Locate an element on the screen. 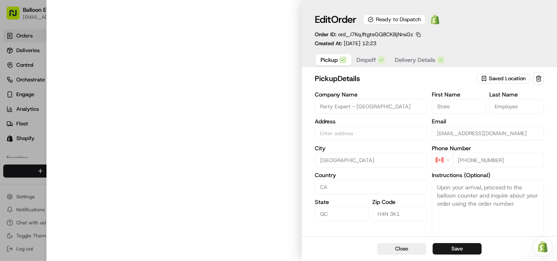 This screenshot has width=557, height=261. button: Save is located at coordinates (457, 249).